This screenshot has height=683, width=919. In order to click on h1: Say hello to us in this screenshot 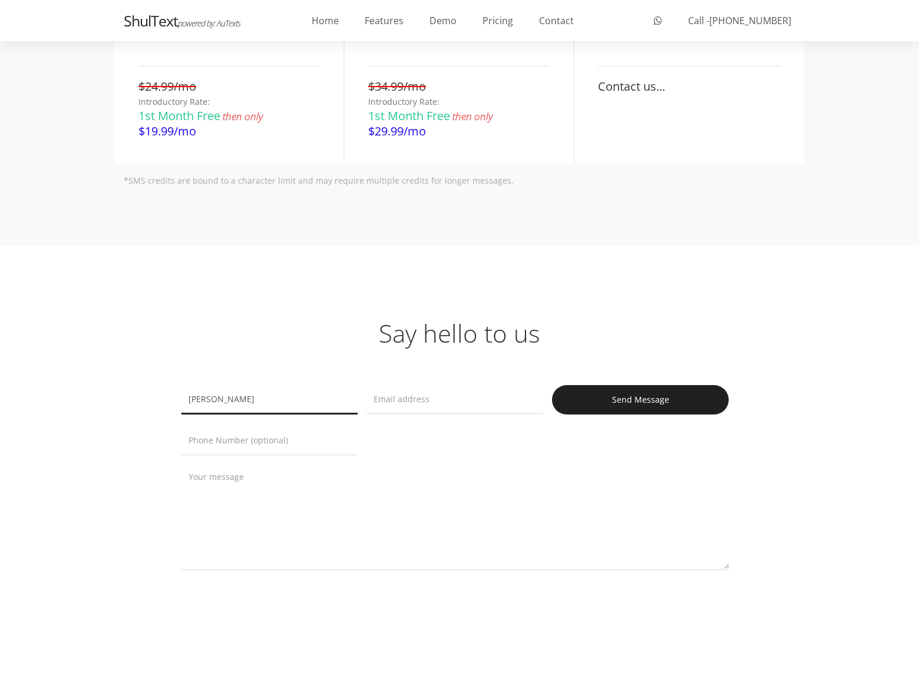, I will do `click(460, 333)`.